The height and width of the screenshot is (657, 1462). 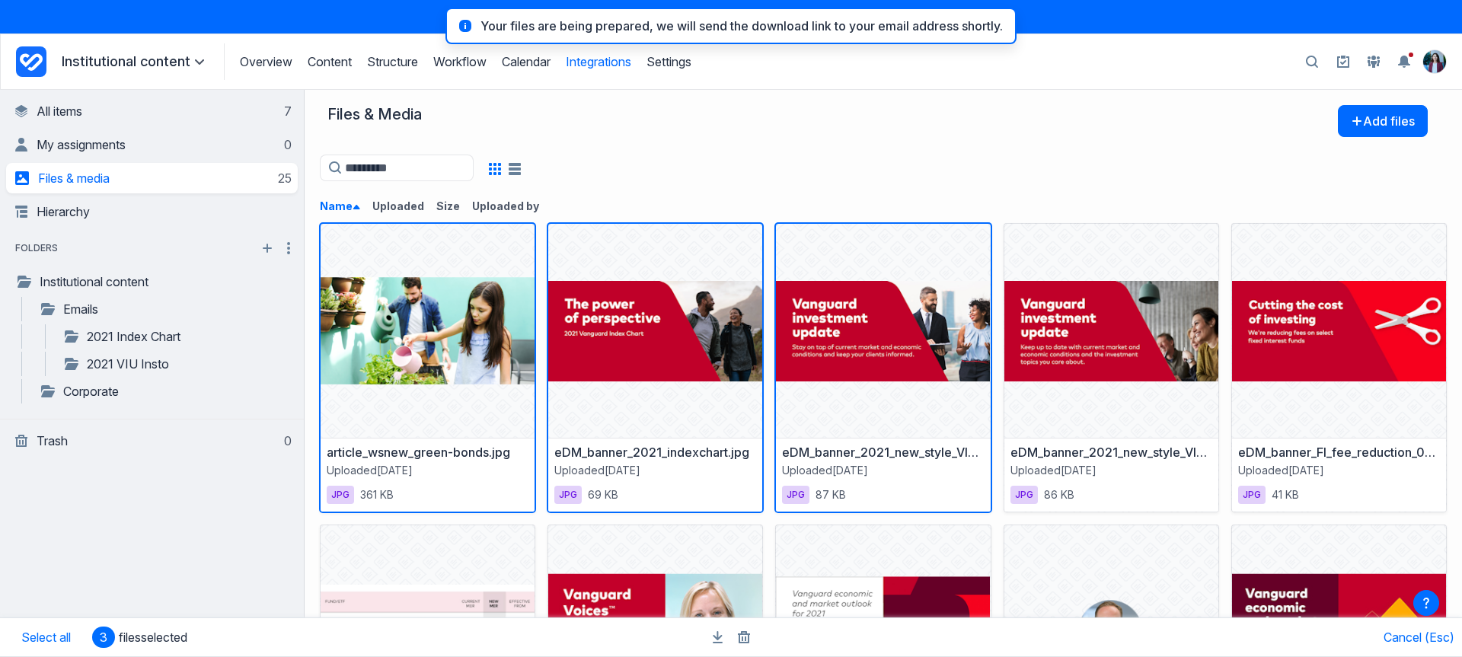 What do you see at coordinates (46, 637) in the screenshot?
I see `button: Select all` at bounding box center [46, 637].